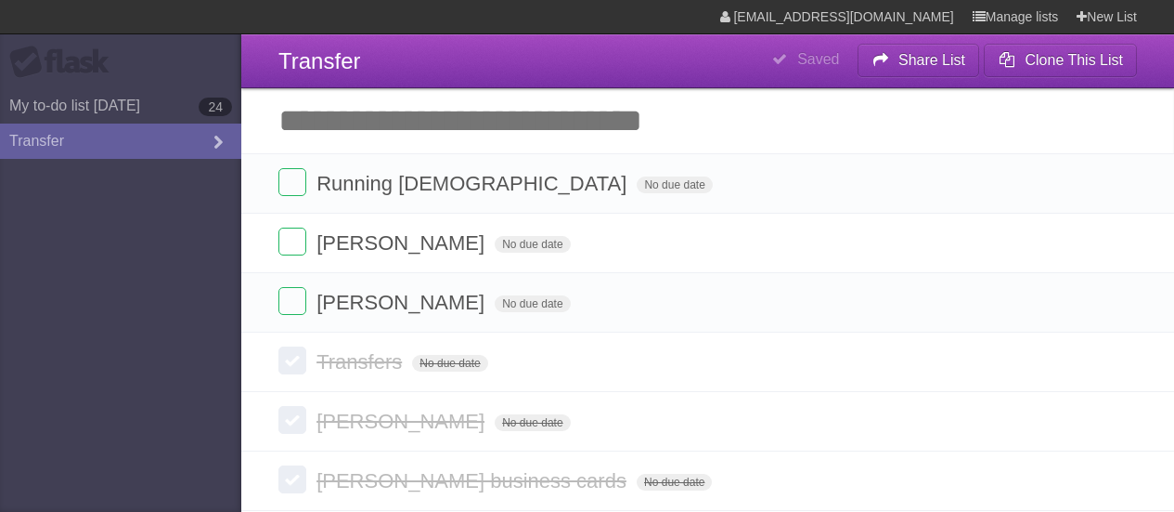 The width and height of the screenshot is (1174, 512). Describe the element at coordinates (65, 62) in the screenshot. I see `div: Flask` at that location.